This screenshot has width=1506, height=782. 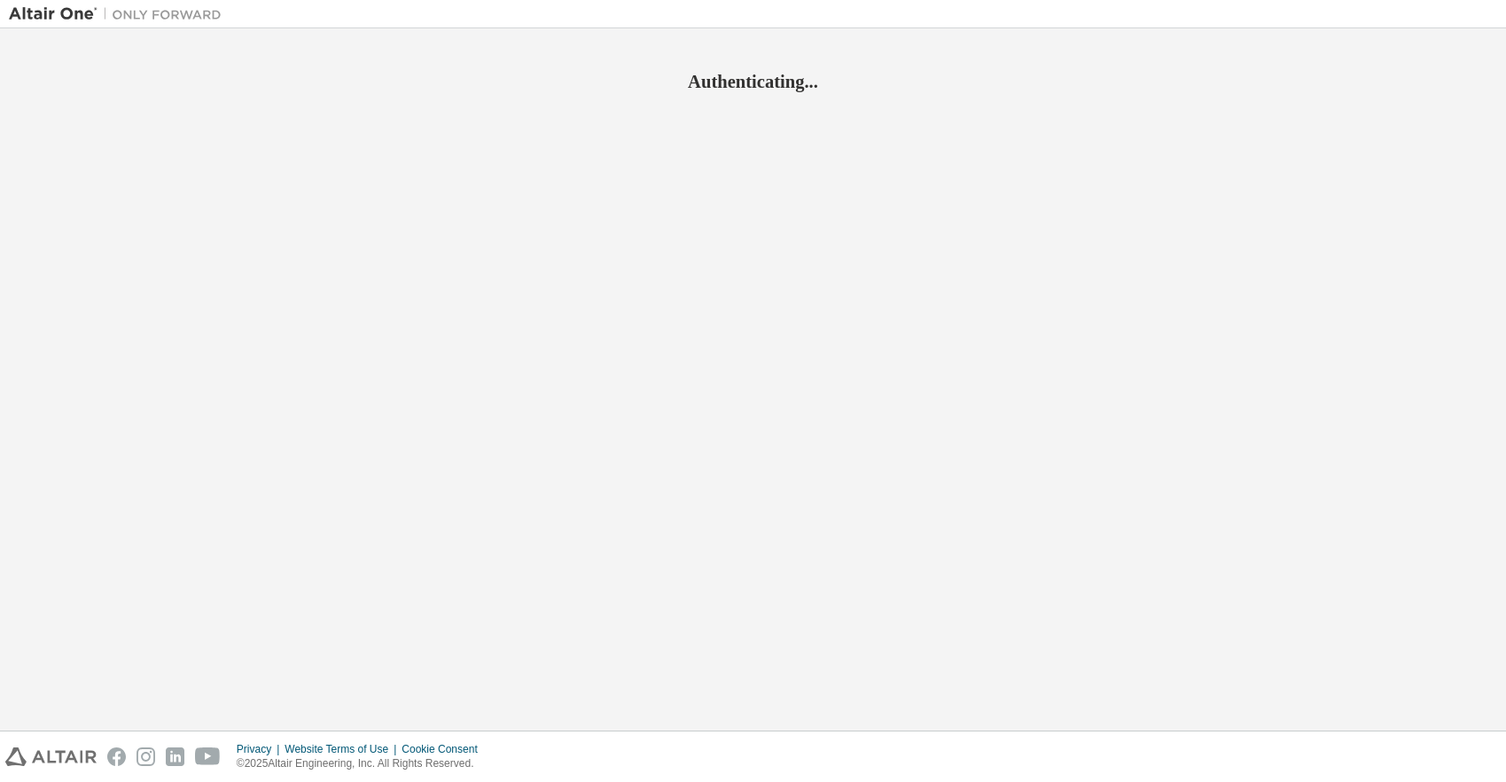 I want to click on div: Cookie Consent, so click(x=444, y=749).